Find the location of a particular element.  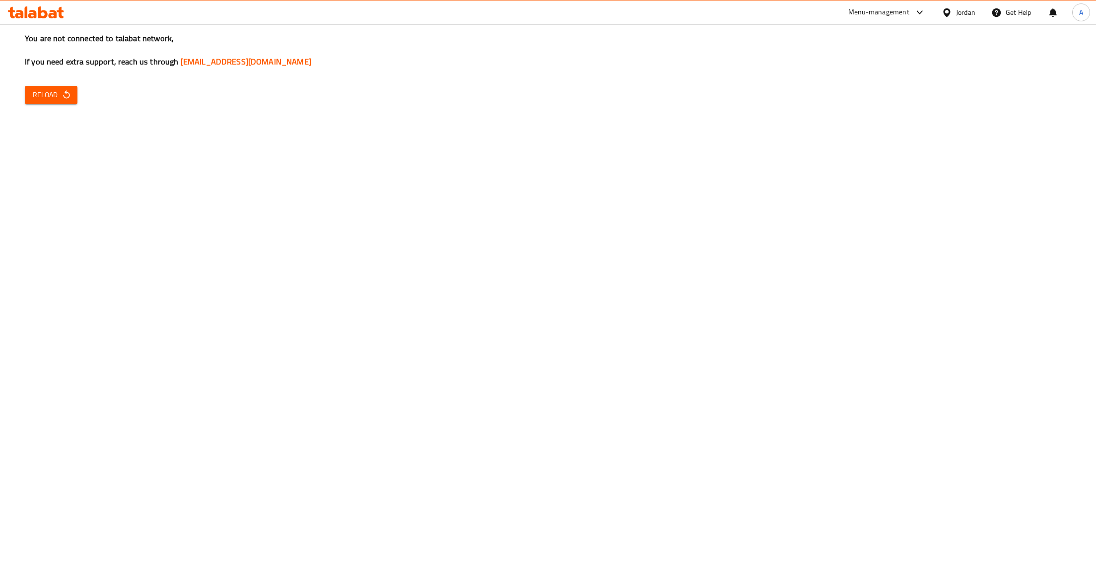

h3: You are not connected to talabat network, If you need extra support, reach us through is located at coordinates (548, 50).